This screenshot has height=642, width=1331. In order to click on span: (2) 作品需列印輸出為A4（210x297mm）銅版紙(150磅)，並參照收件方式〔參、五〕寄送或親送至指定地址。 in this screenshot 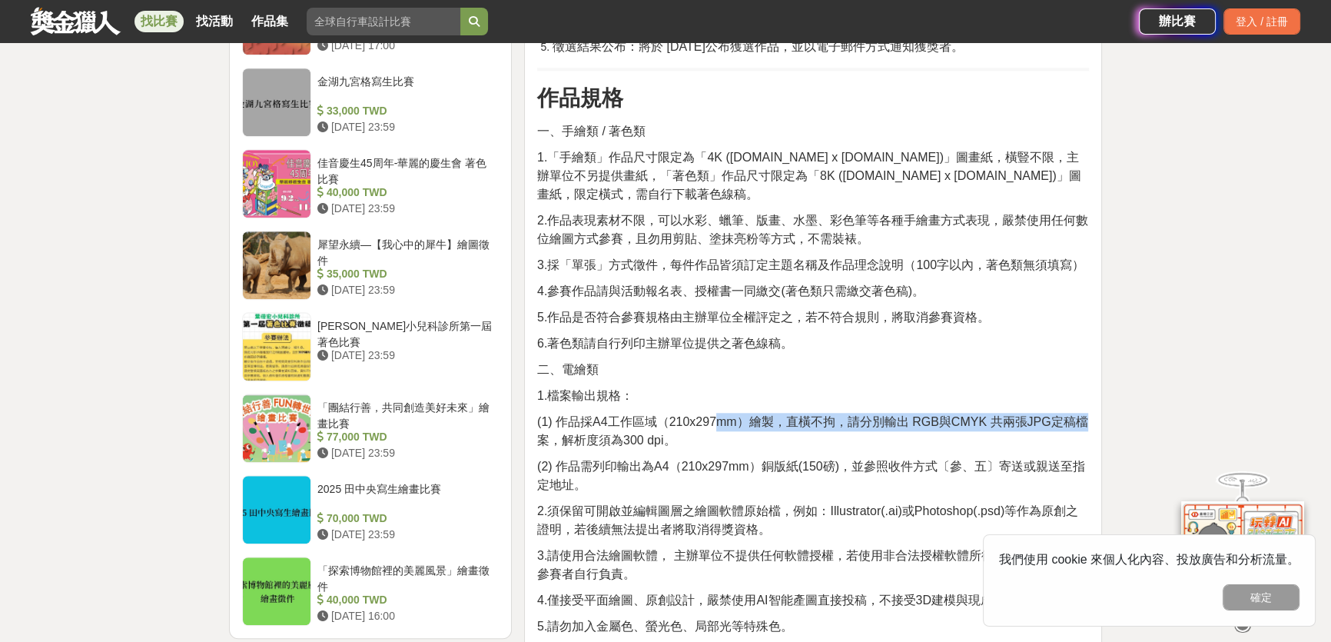, I will do `click(811, 475)`.